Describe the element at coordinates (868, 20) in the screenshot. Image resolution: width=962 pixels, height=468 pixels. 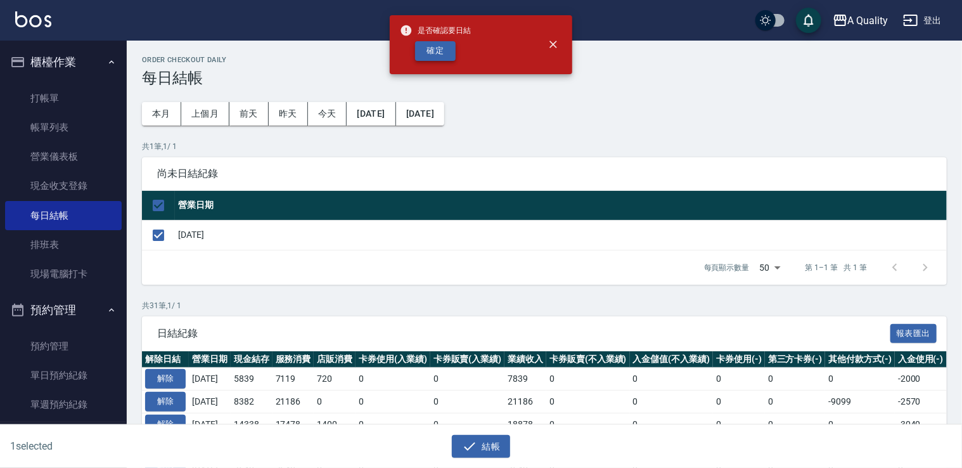
I see `div: A Quality` at that location.